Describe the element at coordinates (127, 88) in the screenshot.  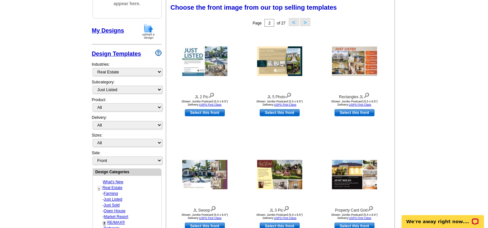
I see `div: Subcategory:` at that location.